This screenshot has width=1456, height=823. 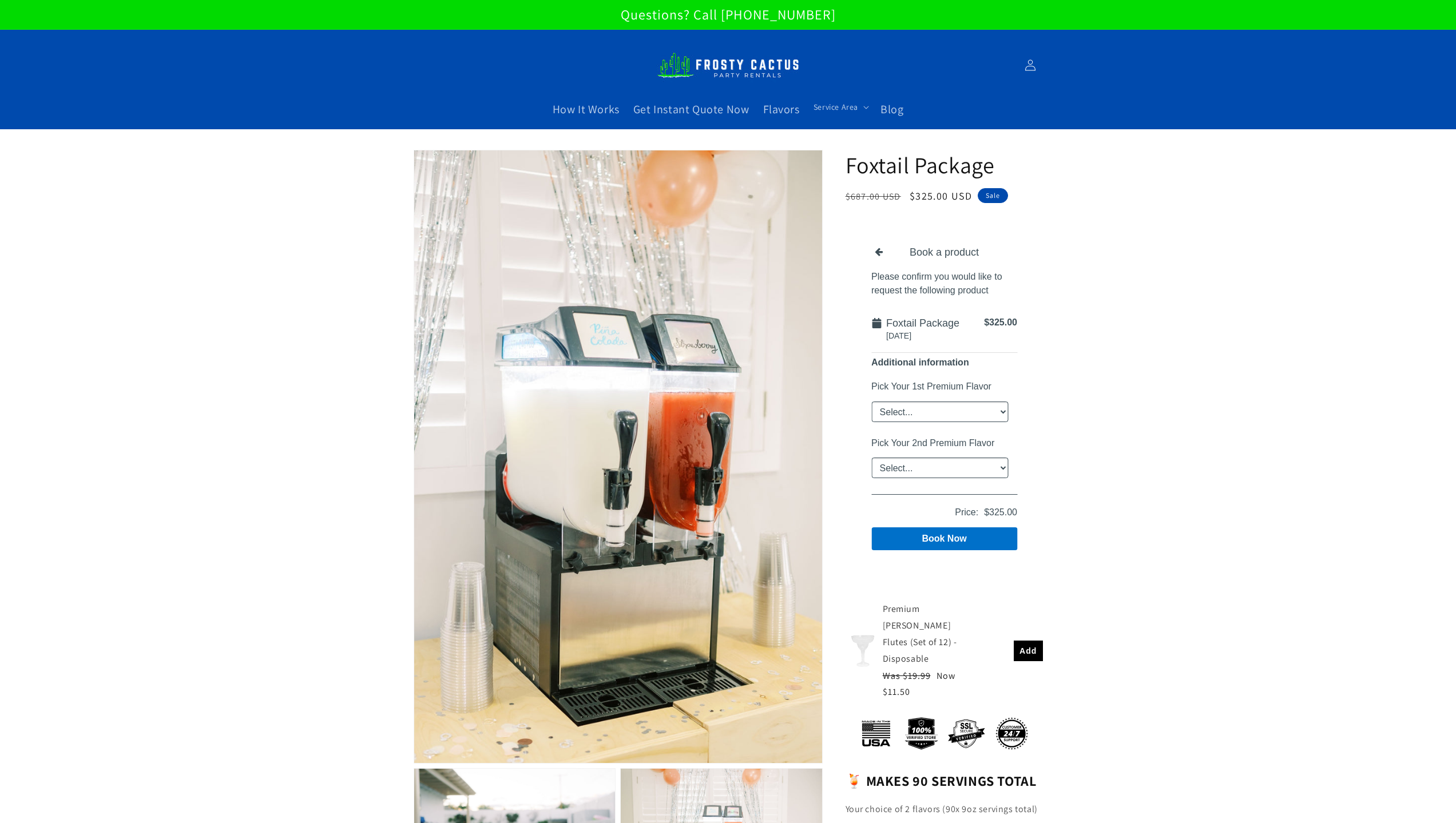 What do you see at coordinates (94, 166) in the screenshot?
I see `p: Pick Your 1st Premium Flavor` at bounding box center [94, 166].